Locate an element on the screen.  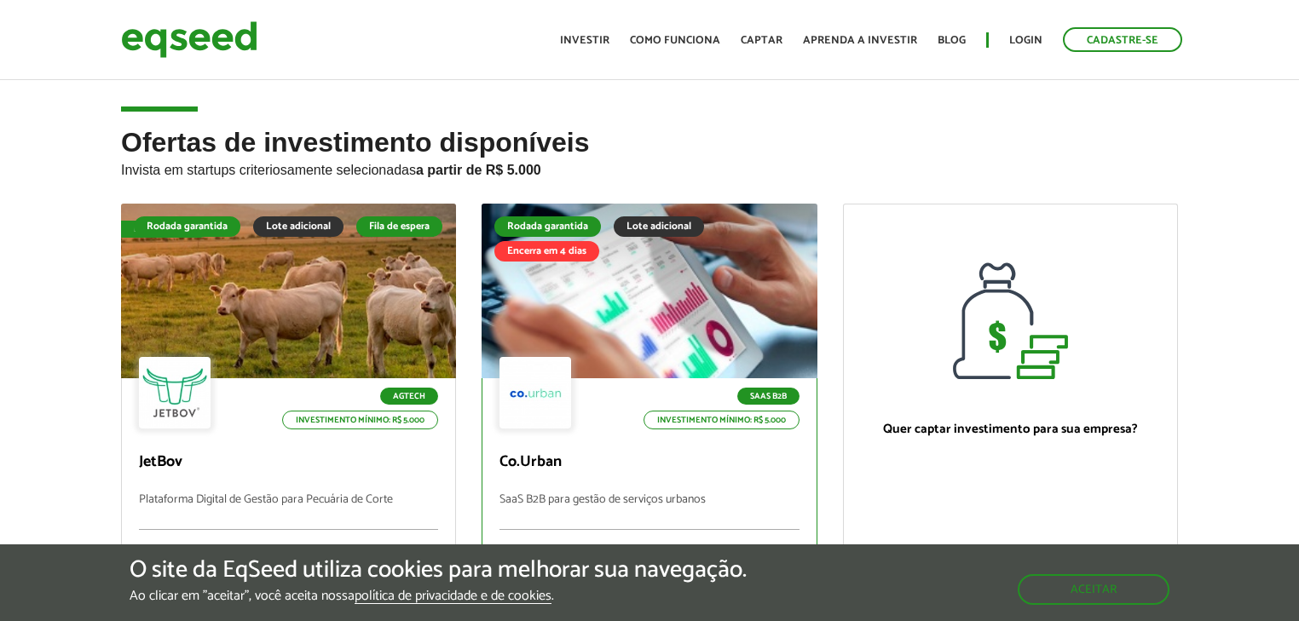
a: Investir is located at coordinates (585, 40).